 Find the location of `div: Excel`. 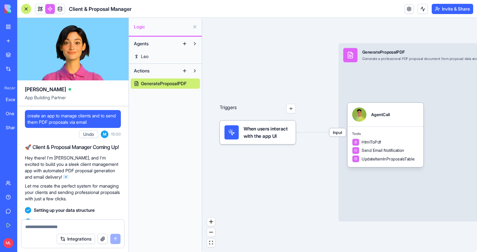

div: Excel is located at coordinates (15, 100).